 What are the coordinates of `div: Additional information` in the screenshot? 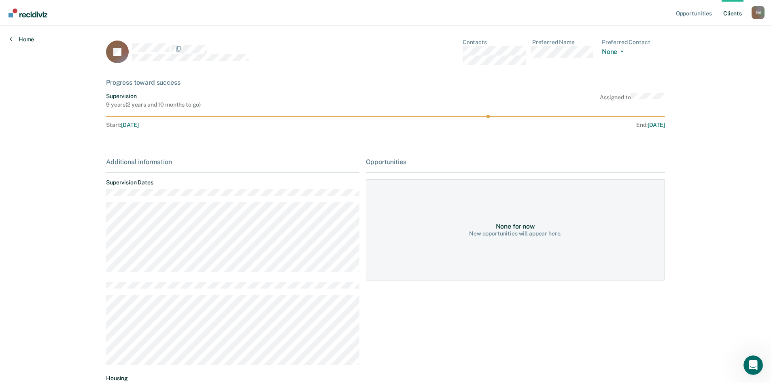 It's located at (232, 162).